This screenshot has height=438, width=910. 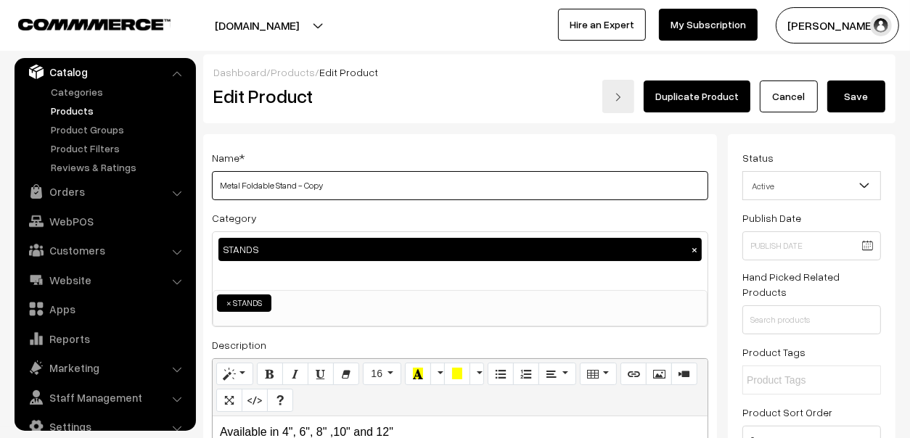 I want to click on button: Underline (CTRL+U), so click(x=321, y=374).